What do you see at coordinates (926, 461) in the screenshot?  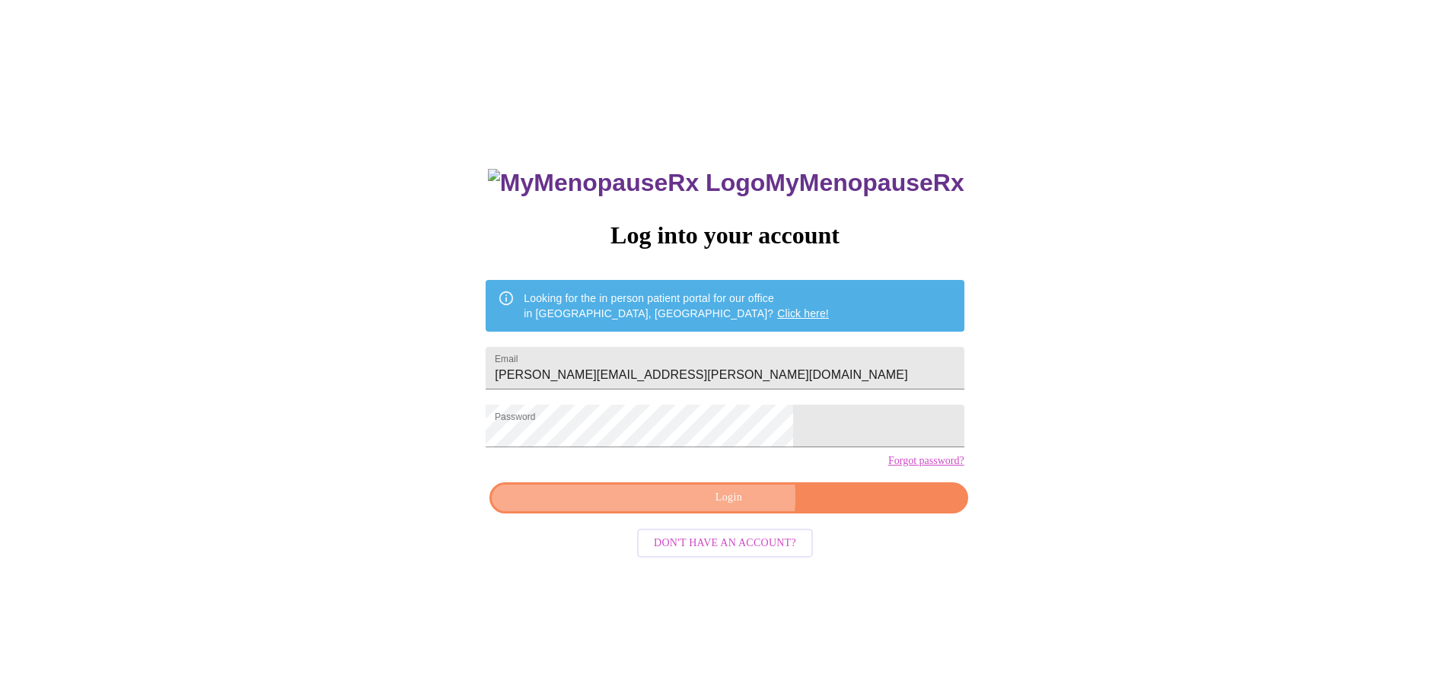 I see `a: Forgot password?` at bounding box center [926, 461].